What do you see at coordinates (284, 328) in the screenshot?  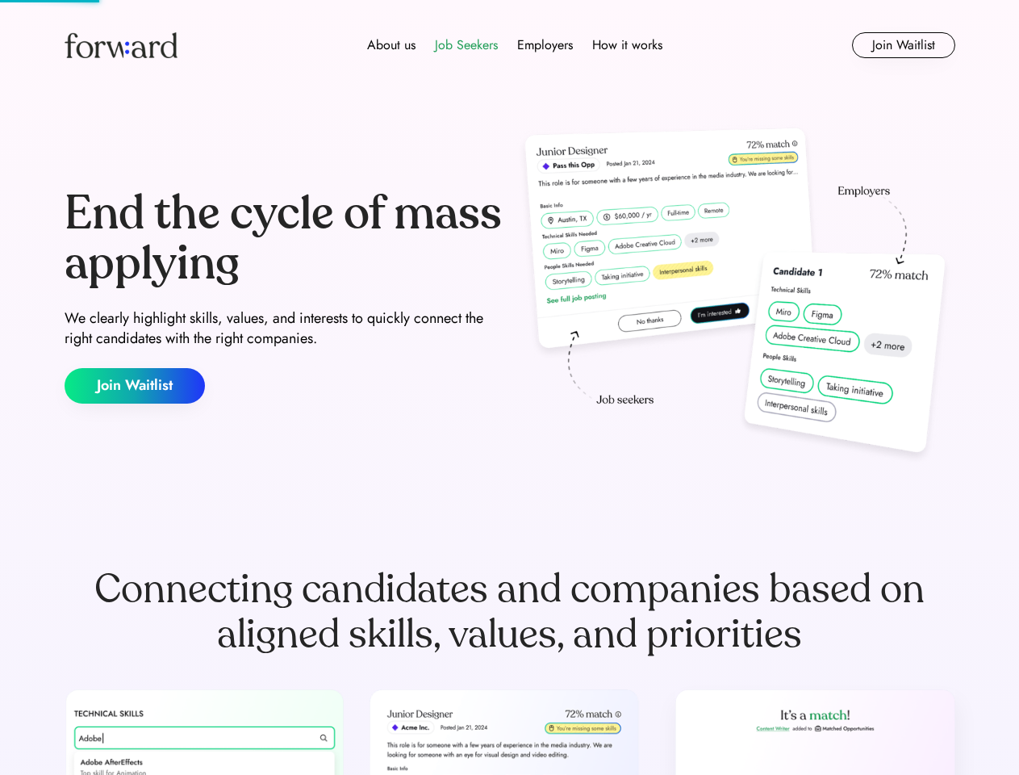 I see `div: We clearly highlight skills, values, and interests to quickly connect the right candidates with t...` at bounding box center [284, 328].